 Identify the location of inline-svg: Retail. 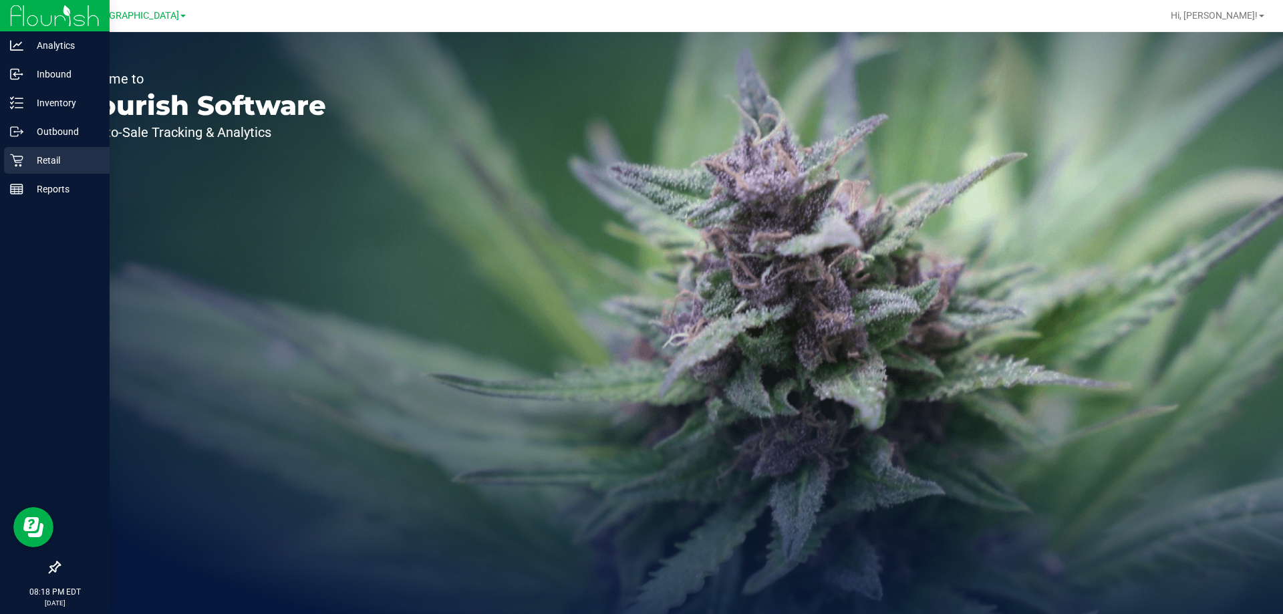
(17, 160).